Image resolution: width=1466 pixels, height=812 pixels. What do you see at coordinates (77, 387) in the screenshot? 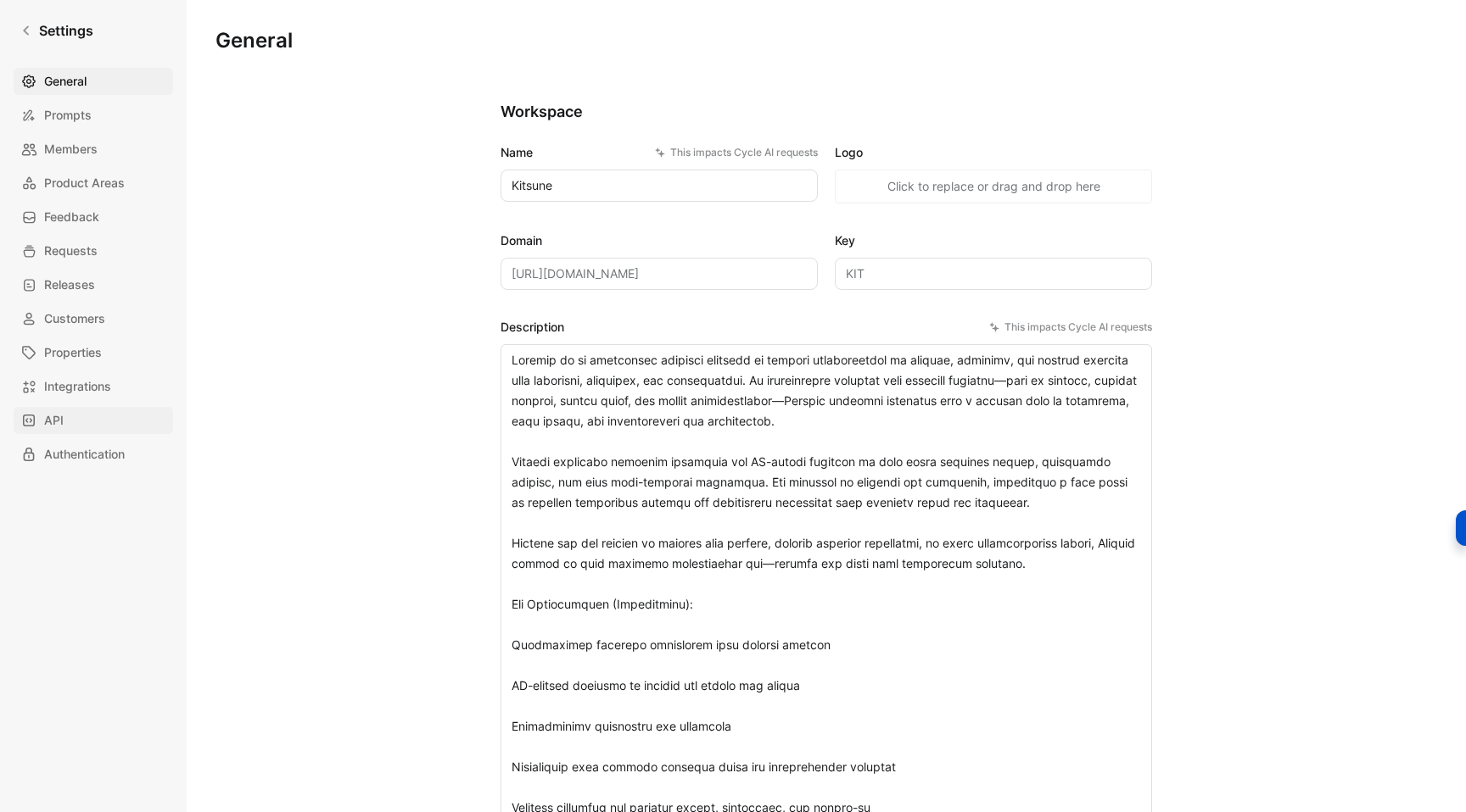
I see `span: Integrations` at bounding box center [77, 387].